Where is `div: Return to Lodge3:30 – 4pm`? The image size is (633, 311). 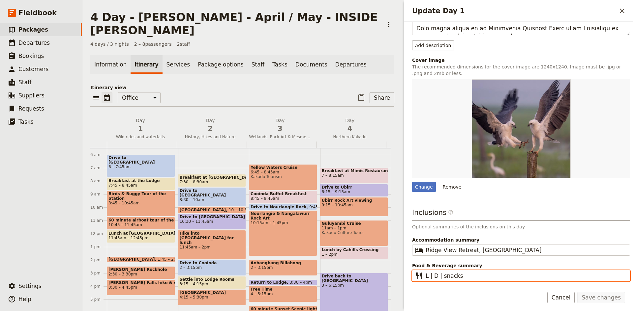
div: Return to Lodge3:30 – 4pm is located at coordinates (283, 283).